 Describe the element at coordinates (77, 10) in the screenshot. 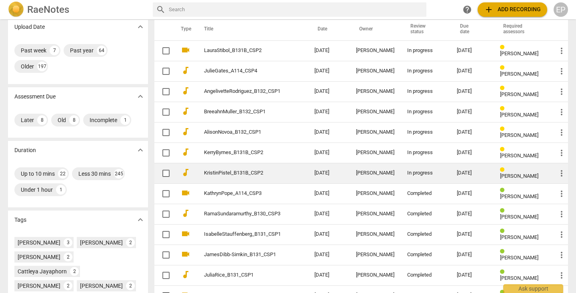

I see `a: LogoRaeNotes` at that location.